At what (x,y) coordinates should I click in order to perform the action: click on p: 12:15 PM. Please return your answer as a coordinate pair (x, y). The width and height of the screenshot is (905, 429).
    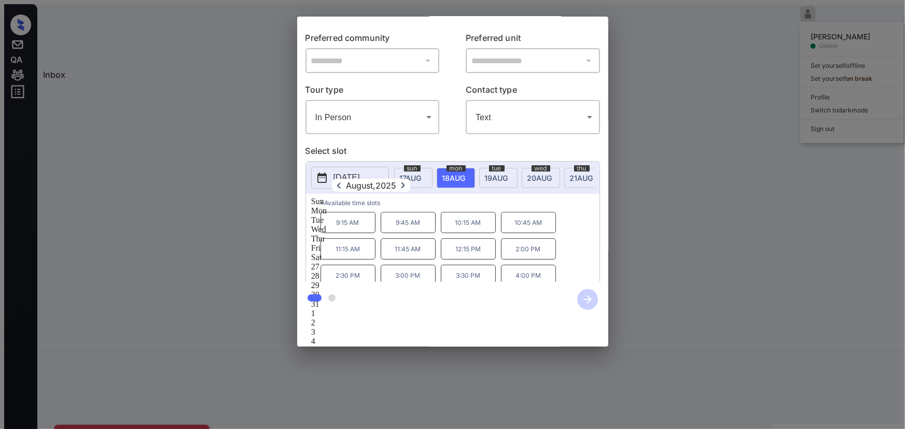
    Looking at the image, I should click on (468, 249).